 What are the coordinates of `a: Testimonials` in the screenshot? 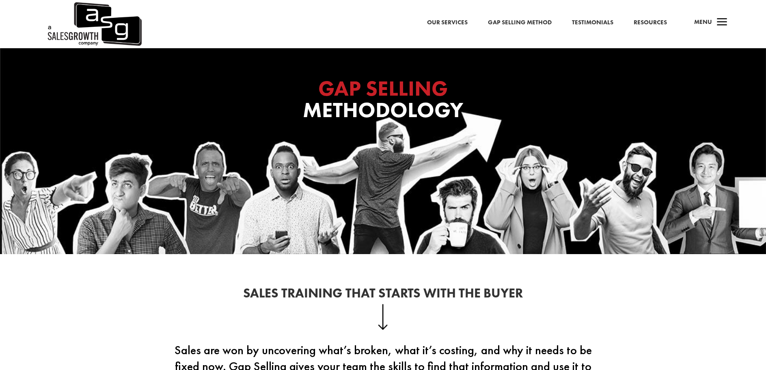 It's located at (592, 23).